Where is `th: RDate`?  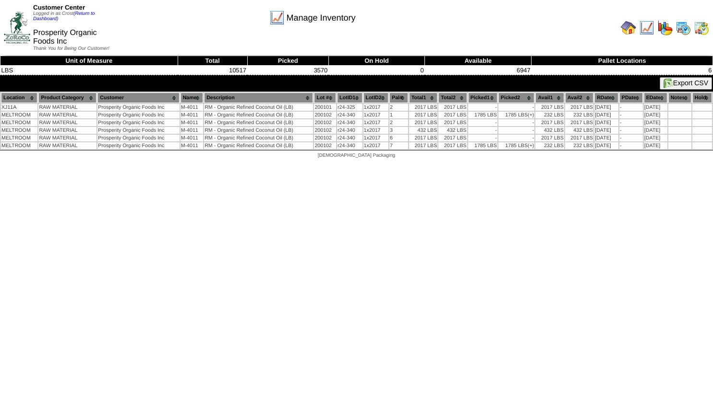 th: RDate is located at coordinates (606, 98).